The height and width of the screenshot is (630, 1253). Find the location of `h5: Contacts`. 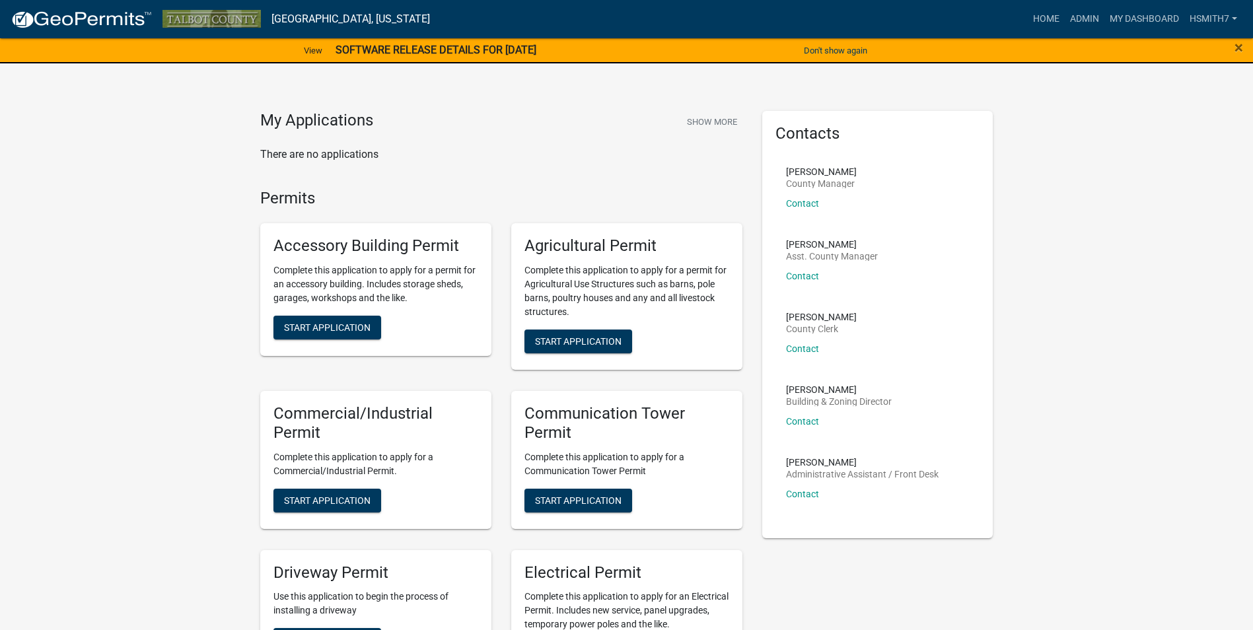

h5: Contacts is located at coordinates (878, 133).